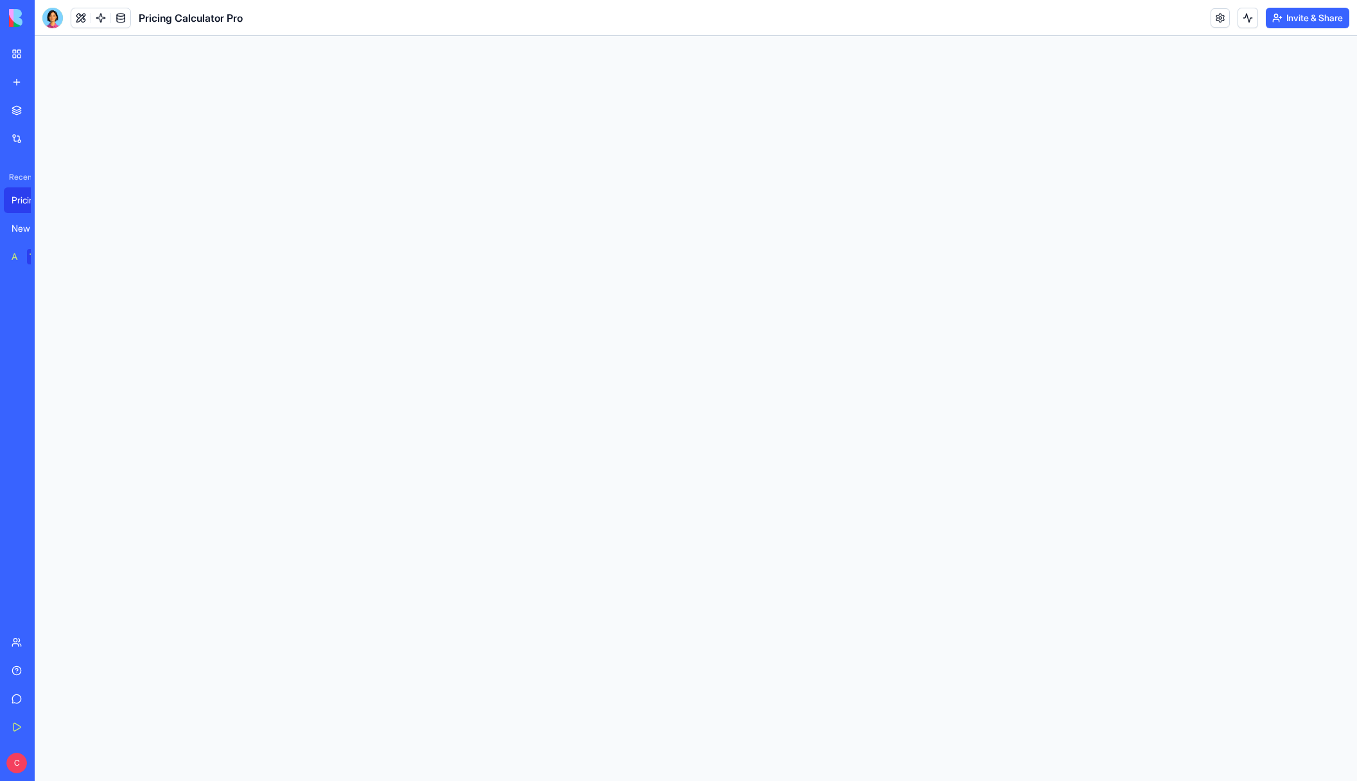 The image size is (1357, 781). What do you see at coordinates (49, 18) in the screenshot?
I see `img: logo` at bounding box center [49, 18].